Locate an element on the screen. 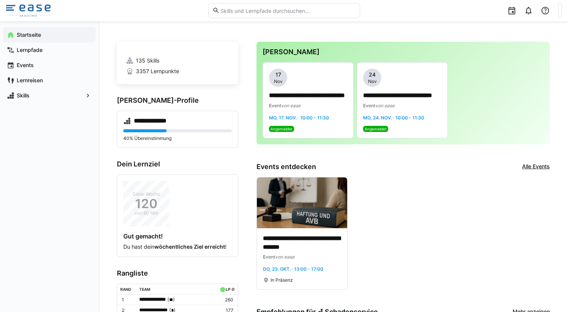  span: 17 is located at coordinates (278, 75).